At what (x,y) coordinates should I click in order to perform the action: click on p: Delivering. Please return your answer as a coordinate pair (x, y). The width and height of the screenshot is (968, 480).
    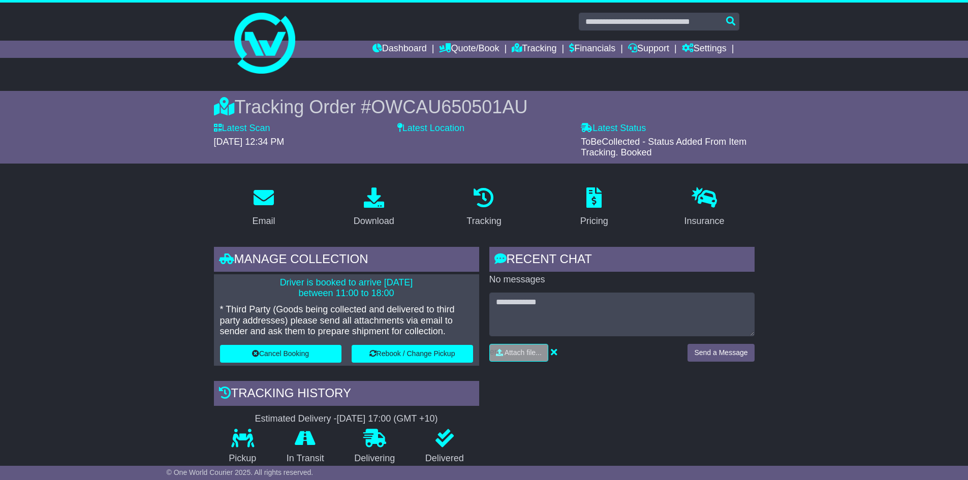
    Looking at the image, I should click on (375, 459).